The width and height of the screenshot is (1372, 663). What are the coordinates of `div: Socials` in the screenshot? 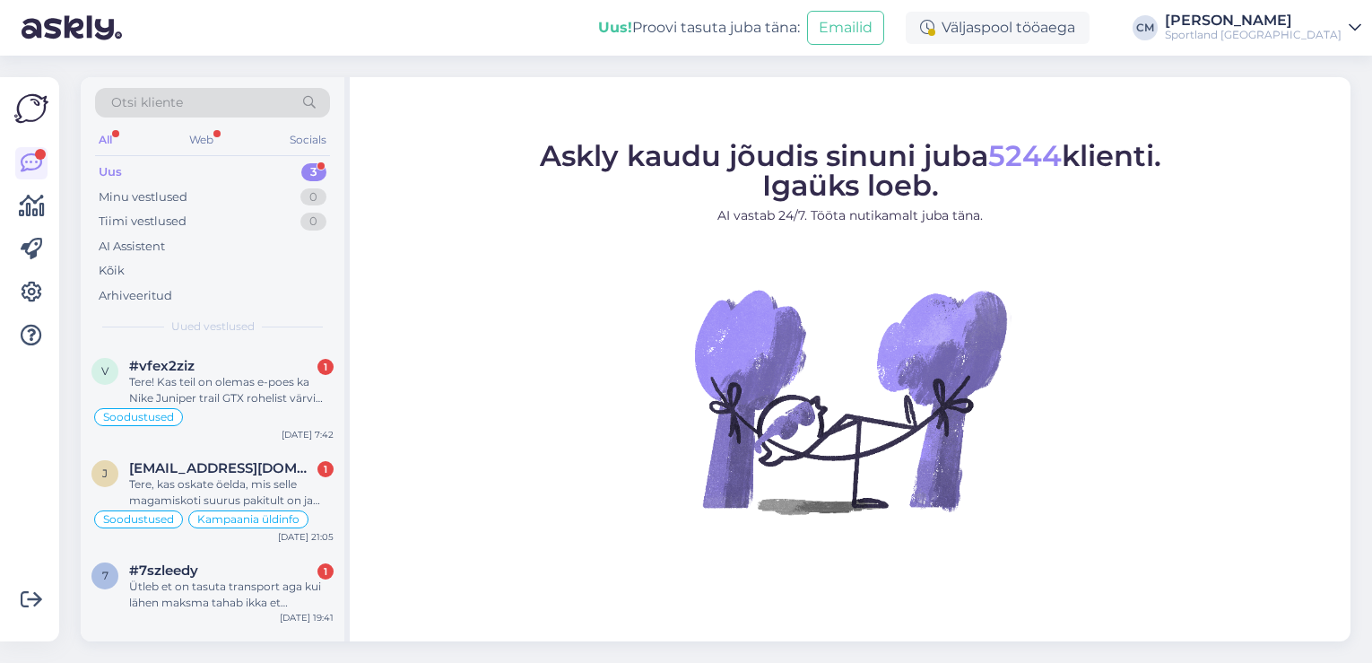 It's located at (308, 140).